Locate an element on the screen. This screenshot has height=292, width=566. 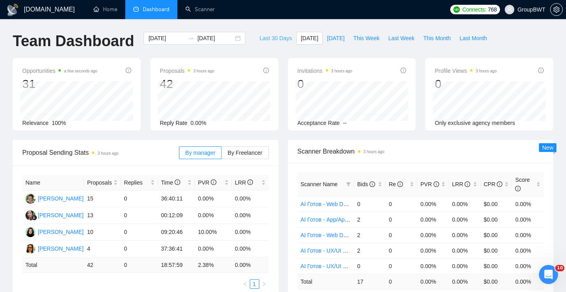
td: 2.38 % is located at coordinates (213, 265).